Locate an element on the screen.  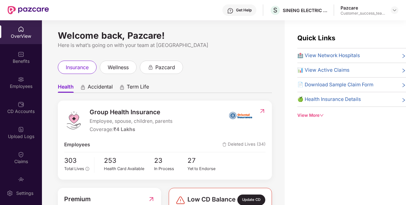
span: ₹4 Lakhs is located at coordinates (124, 129).